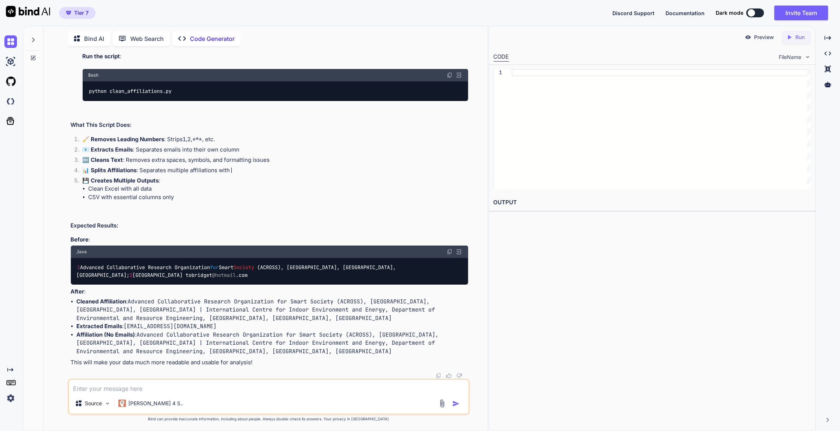  What do you see at coordinates (189, 139) in the screenshot?
I see `code: 2` at bounding box center [189, 139].